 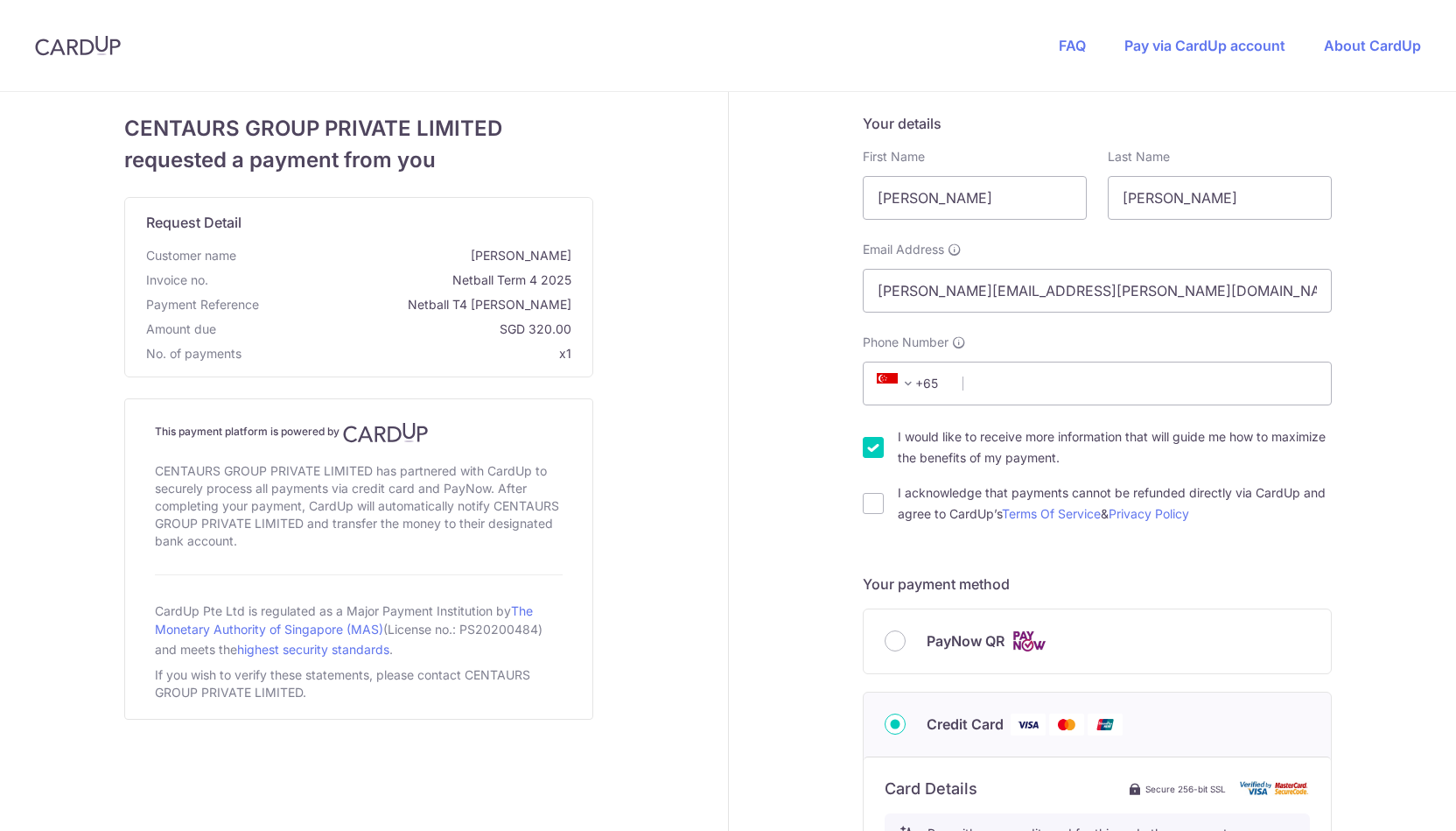 I want to click on span: Email Address, so click(x=903, y=249).